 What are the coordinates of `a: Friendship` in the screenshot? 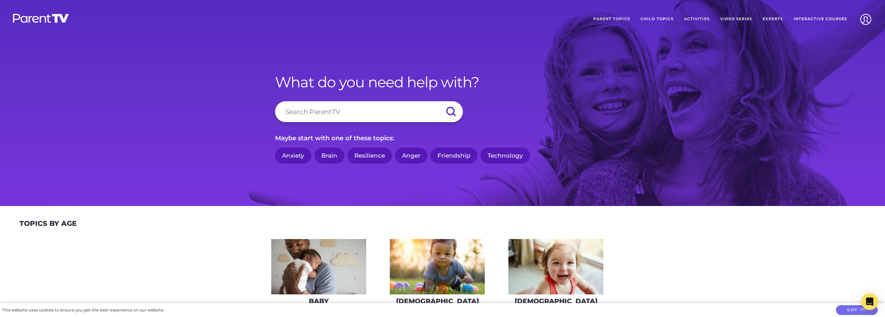 It's located at (454, 155).